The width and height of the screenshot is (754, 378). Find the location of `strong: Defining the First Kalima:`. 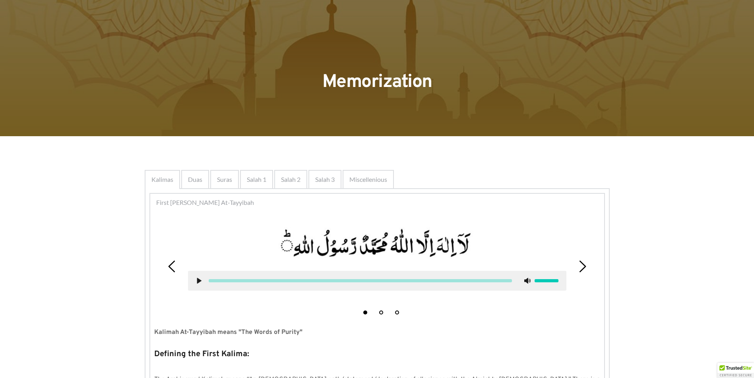

strong: Defining the First Kalima: is located at coordinates (201, 354).